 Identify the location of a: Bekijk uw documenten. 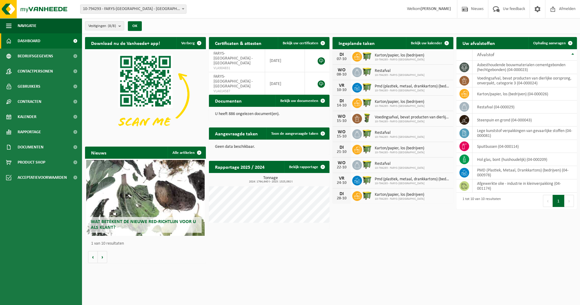
(302, 101).